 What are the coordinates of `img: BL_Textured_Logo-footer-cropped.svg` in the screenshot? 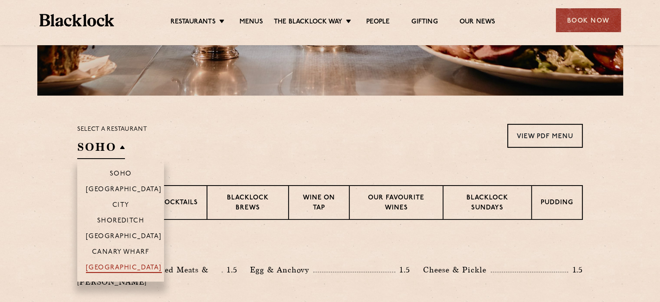 It's located at (77, 20).